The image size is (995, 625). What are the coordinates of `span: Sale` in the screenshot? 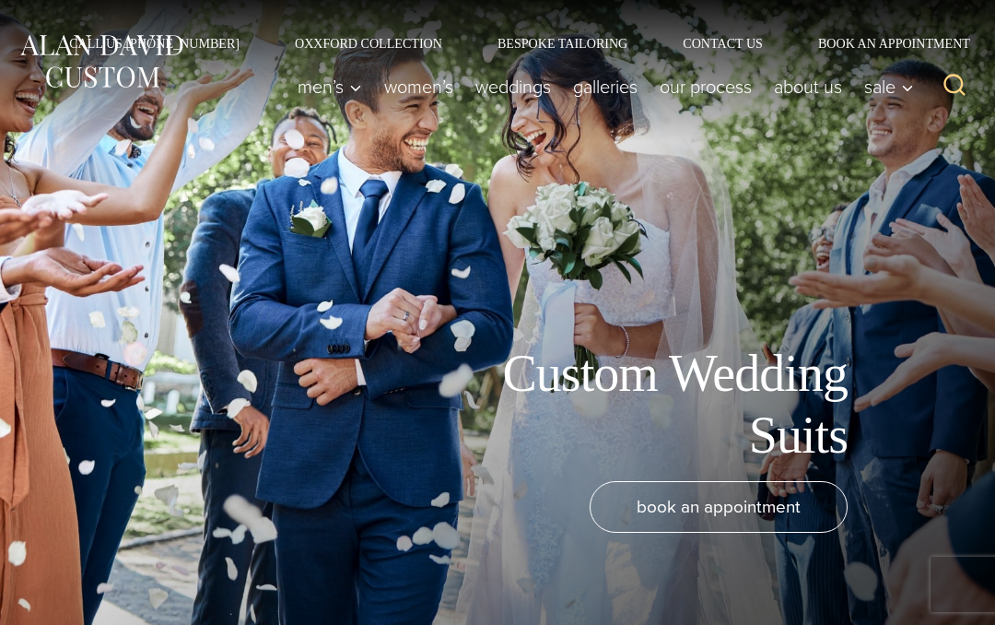 It's located at (889, 87).